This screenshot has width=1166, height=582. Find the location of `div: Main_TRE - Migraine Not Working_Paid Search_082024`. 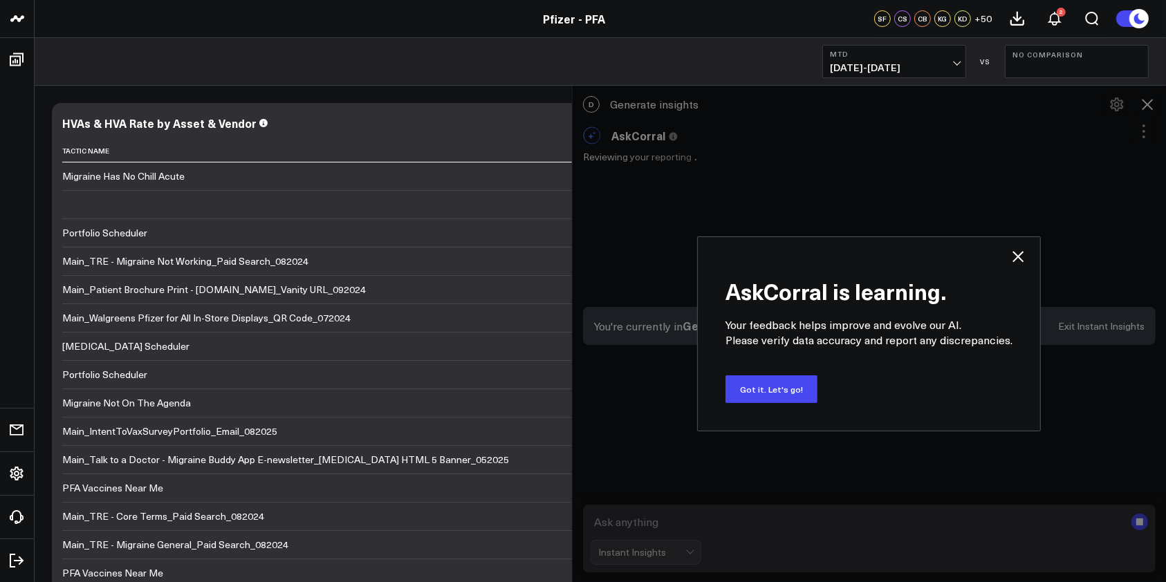

div: Main_TRE - Migraine Not Working_Paid Search_082024 is located at coordinates (185, 261).